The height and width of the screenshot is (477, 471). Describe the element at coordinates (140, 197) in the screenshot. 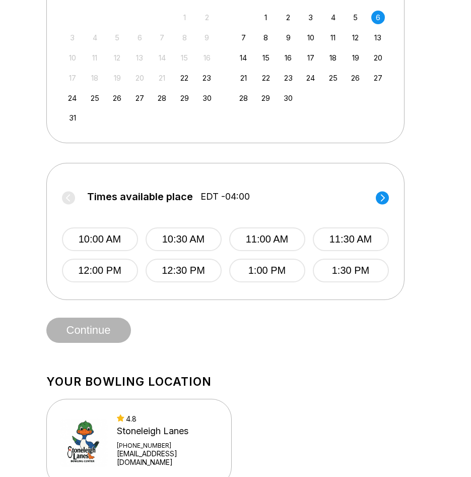

I see `span: Times available place` at that location.